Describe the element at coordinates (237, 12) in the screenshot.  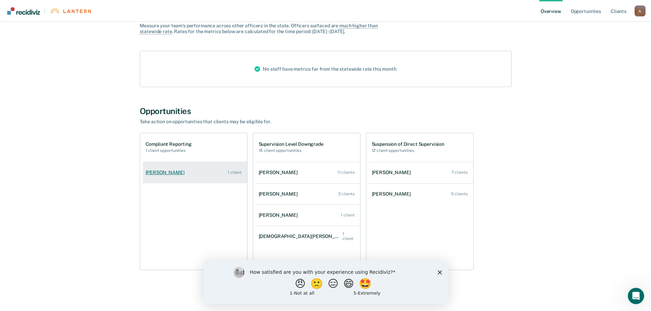
I see `div: Close survey` at that location.